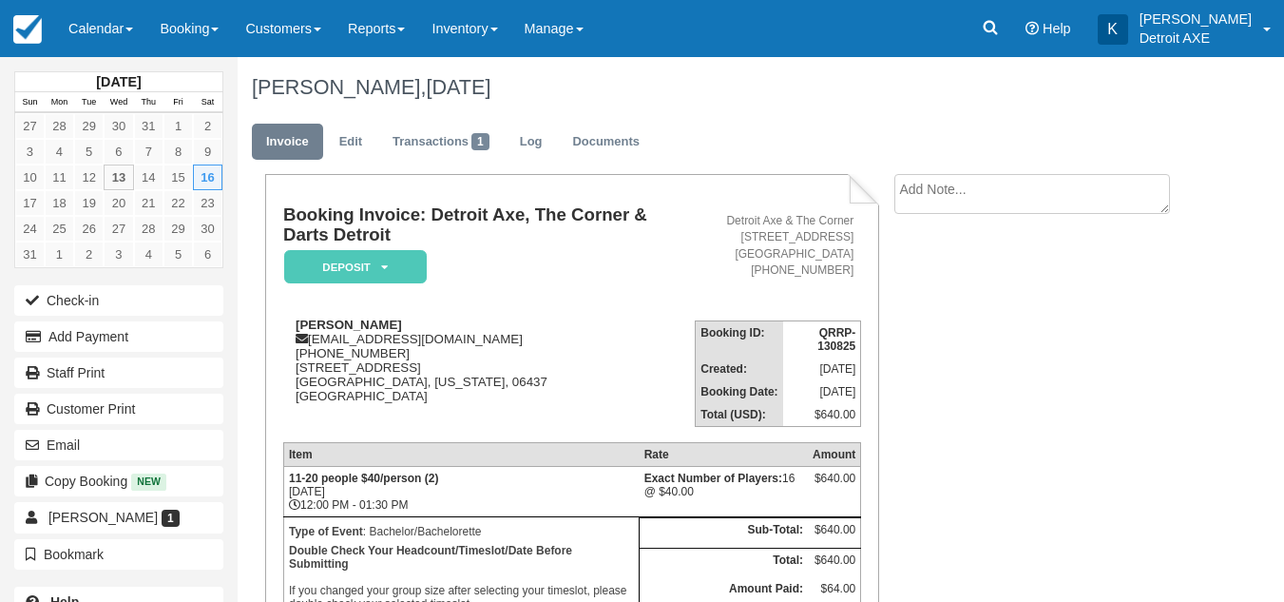  I want to click on th: Mon, so click(59, 103).